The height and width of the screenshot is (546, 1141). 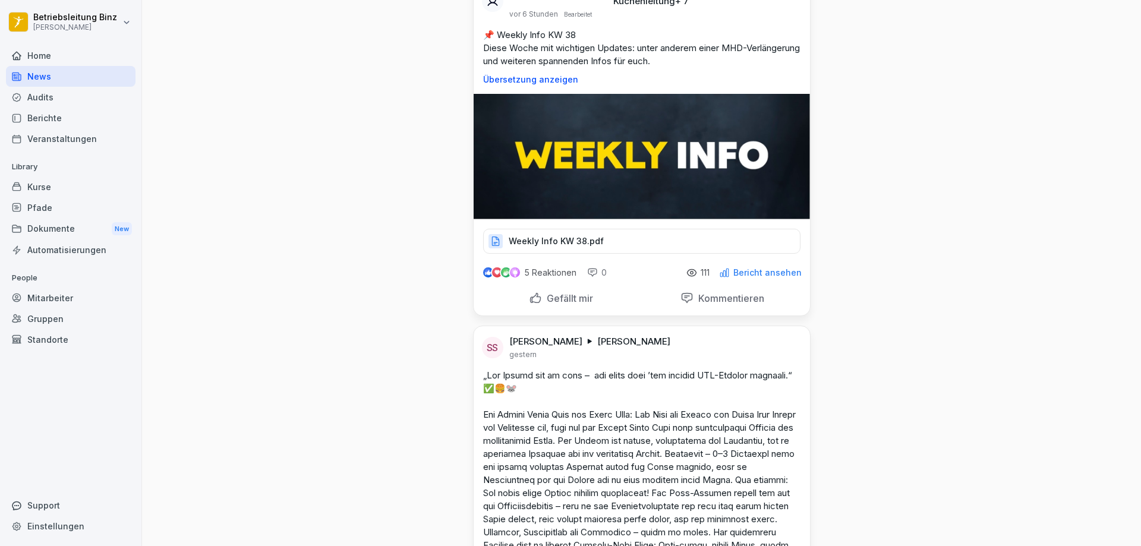 What do you see at coordinates (71, 298) in the screenshot?
I see `a: Mitarbeiter` at bounding box center [71, 298].